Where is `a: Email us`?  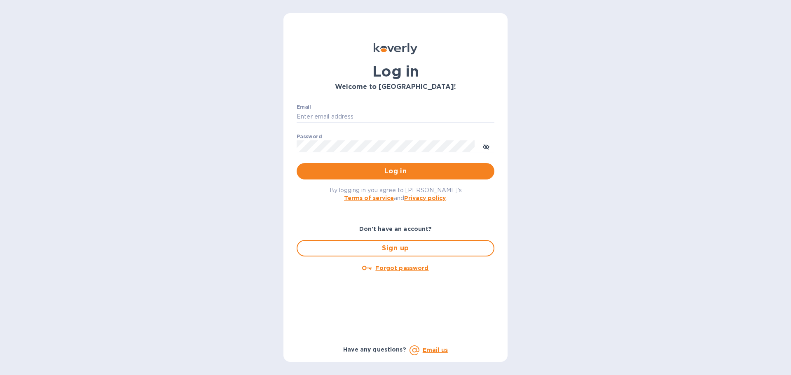 a: Email us is located at coordinates (435, 350).